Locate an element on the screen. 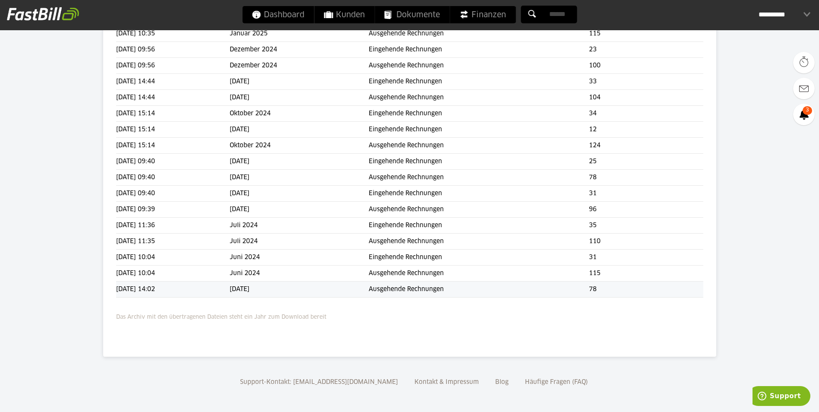 The width and height of the screenshot is (819, 412). td: 35 is located at coordinates (646, 225).